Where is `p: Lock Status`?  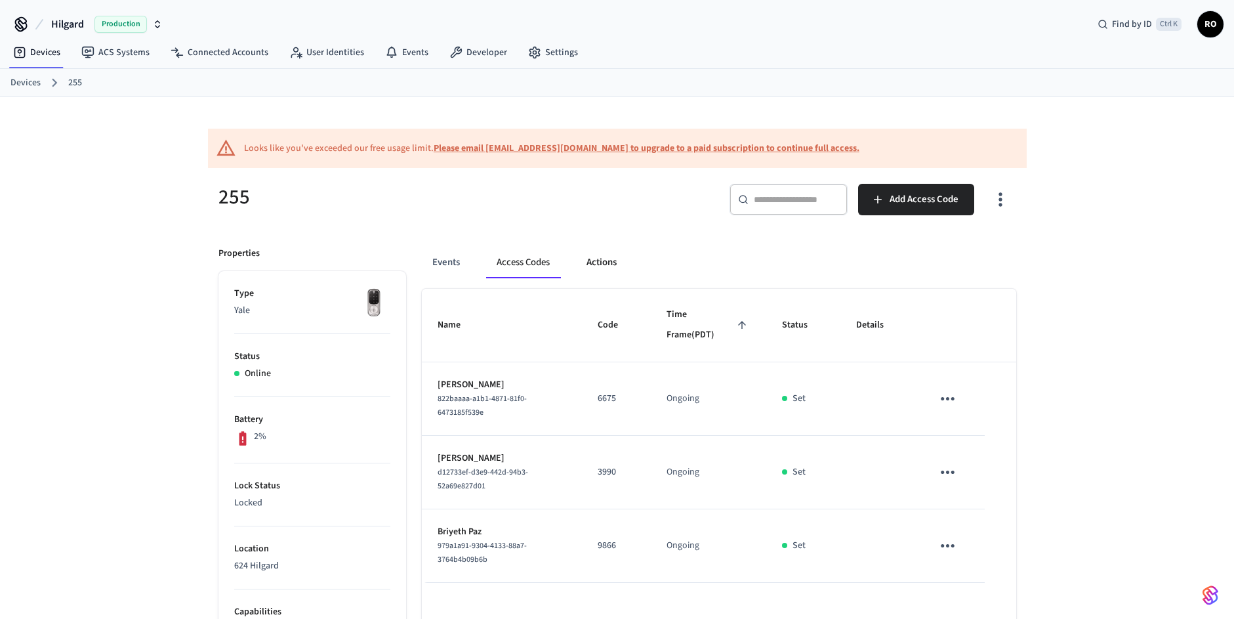 p: Lock Status is located at coordinates (312, 486).